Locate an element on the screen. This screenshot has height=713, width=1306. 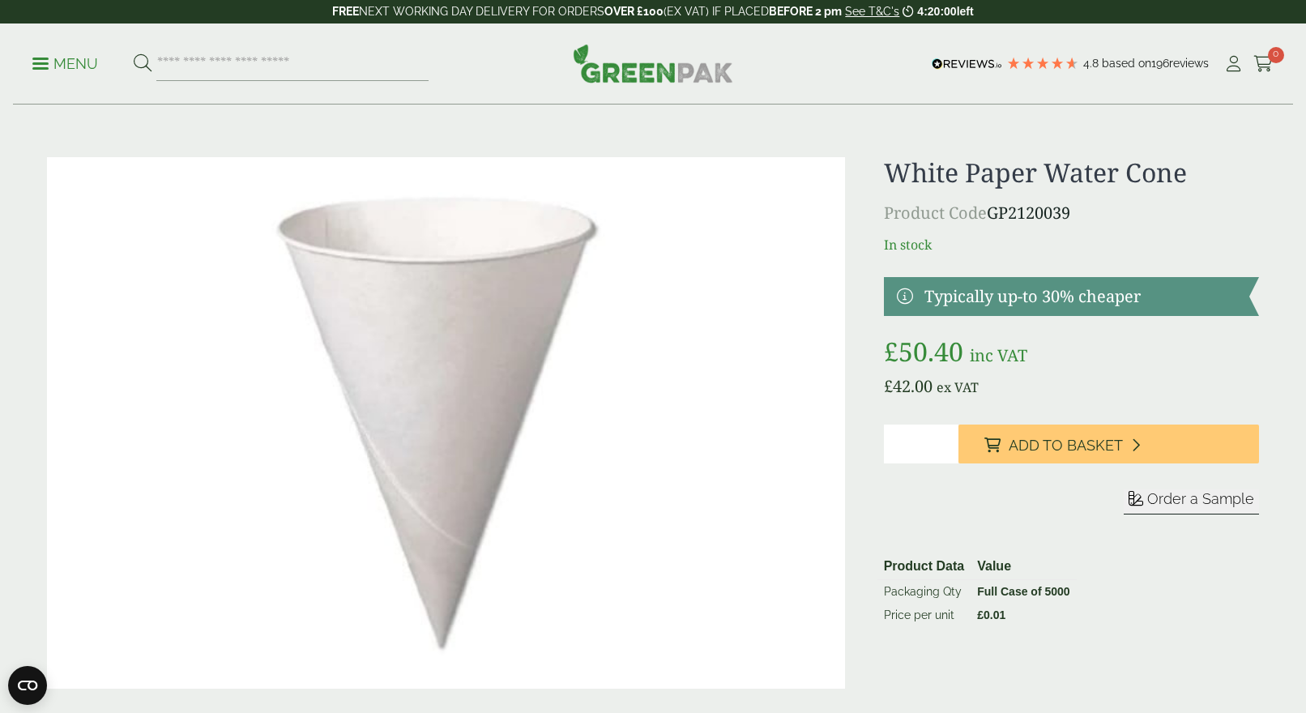
strong: Full Case of 5000 is located at coordinates (1023, 591).